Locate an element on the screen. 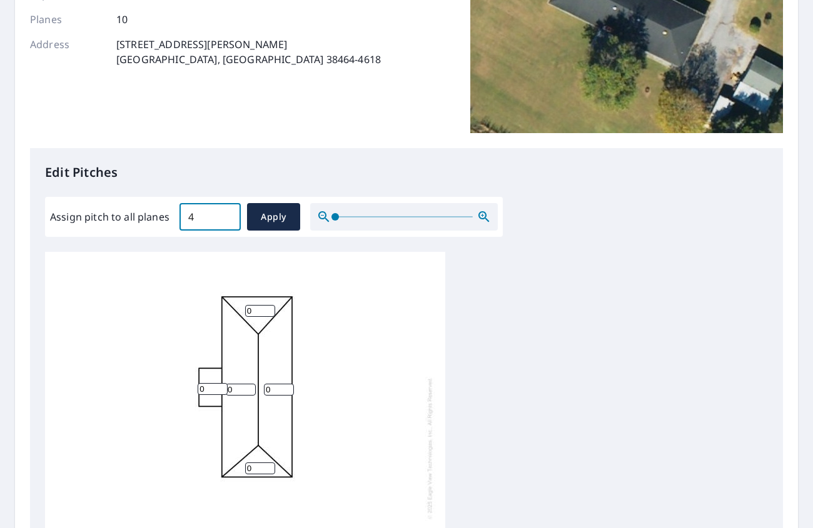  p: Planes is located at coordinates (68, 19).